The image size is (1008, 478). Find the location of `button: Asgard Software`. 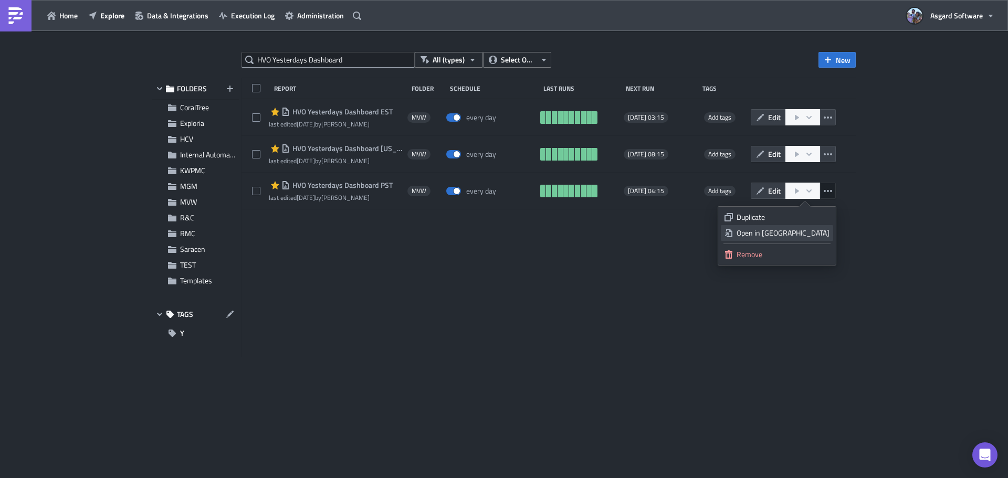

button: Asgard Software is located at coordinates (950, 16).